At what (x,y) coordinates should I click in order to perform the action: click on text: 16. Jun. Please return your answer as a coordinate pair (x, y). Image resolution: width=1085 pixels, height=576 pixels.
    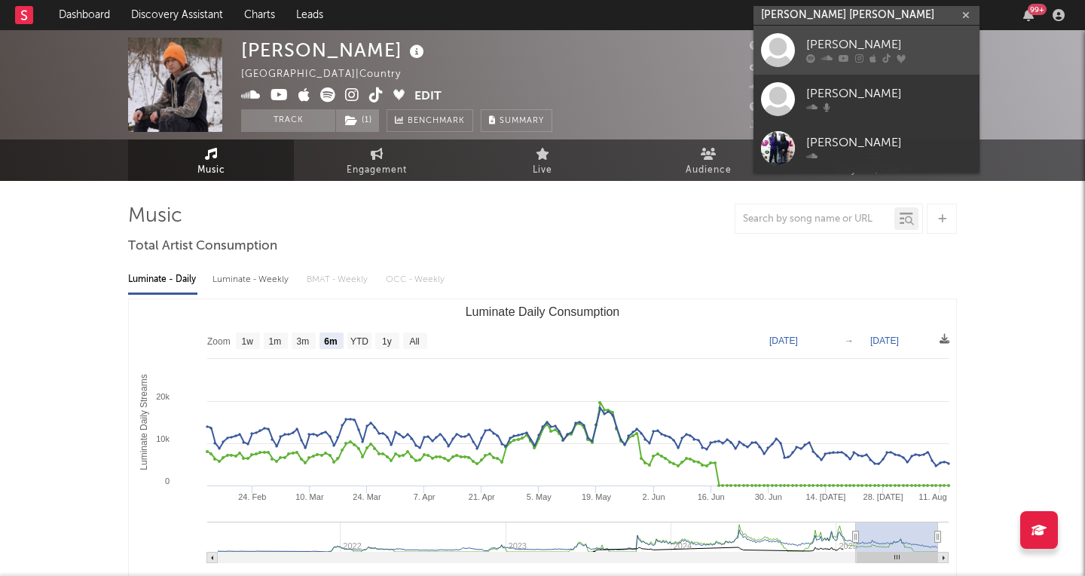
    Looking at the image, I should click on (711, 497).